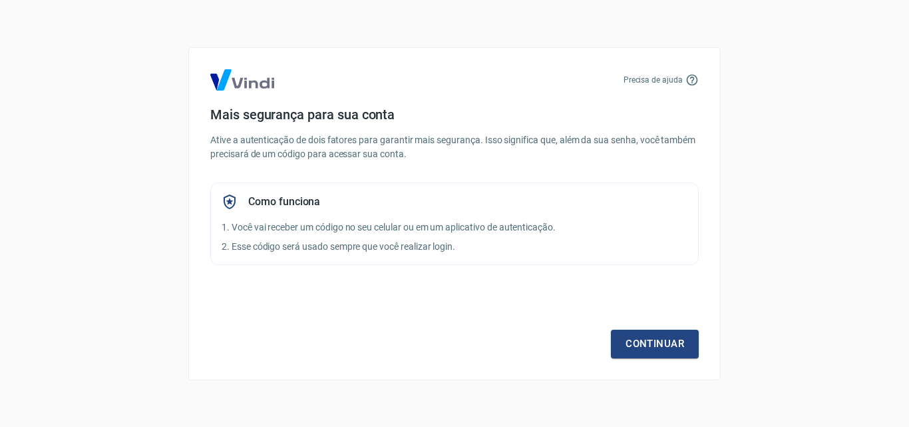 The height and width of the screenshot is (427, 909). What do you see at coordinates (242, 80) in the screenshot?
I see `img: Logo Vind` at bounding box center [242, 80].